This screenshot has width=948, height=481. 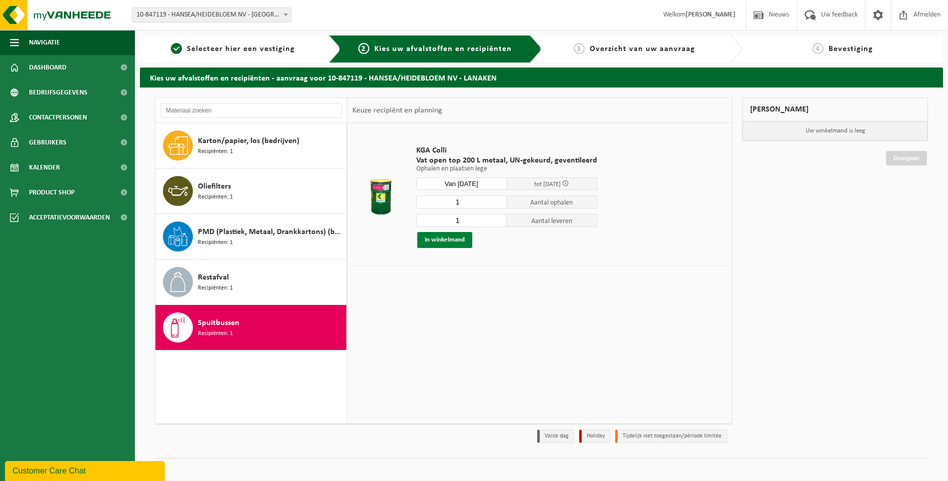 I want to click on div: Customer Care Chat, so click(x=80, y=12).